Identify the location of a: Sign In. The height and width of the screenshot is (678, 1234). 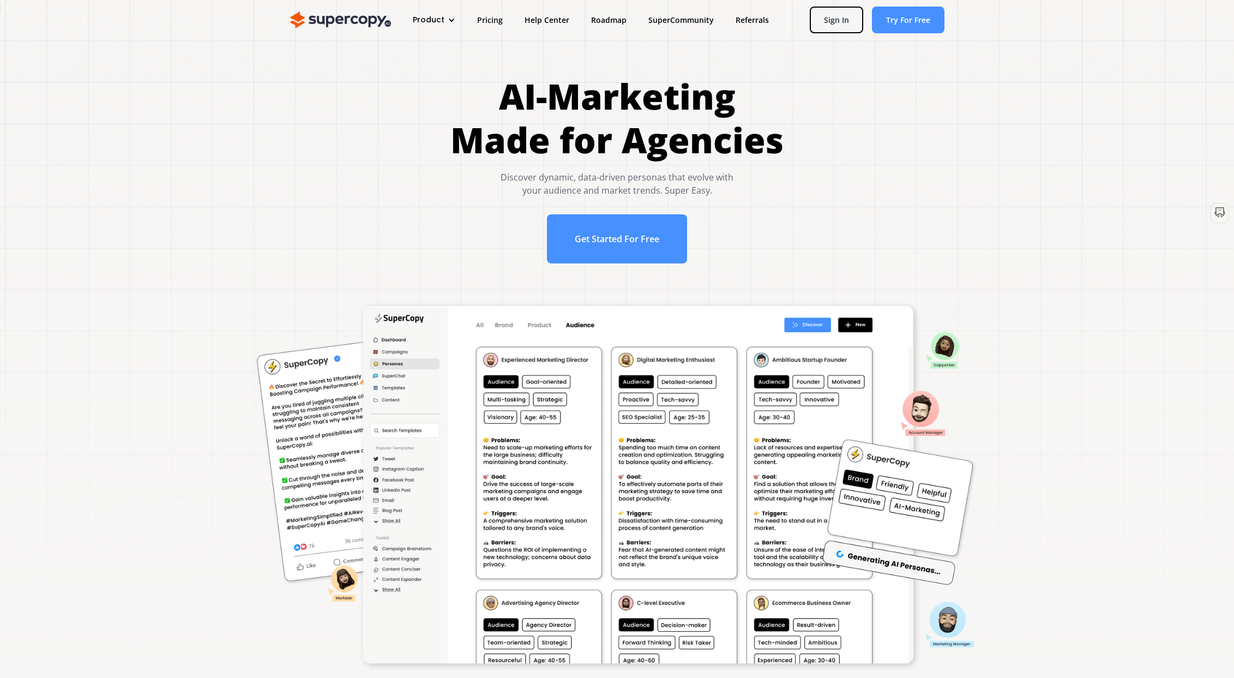
(836, 20).